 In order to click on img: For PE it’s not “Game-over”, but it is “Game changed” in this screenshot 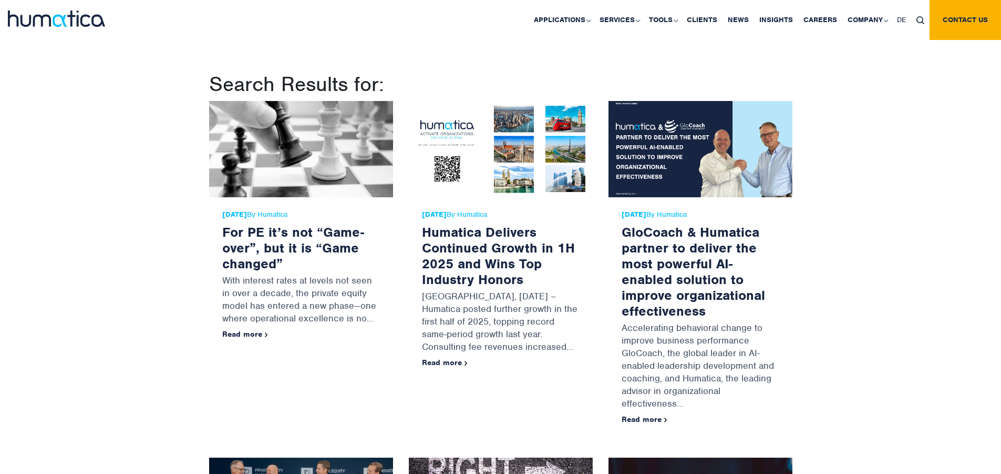, I will do `click(301, 149)`.